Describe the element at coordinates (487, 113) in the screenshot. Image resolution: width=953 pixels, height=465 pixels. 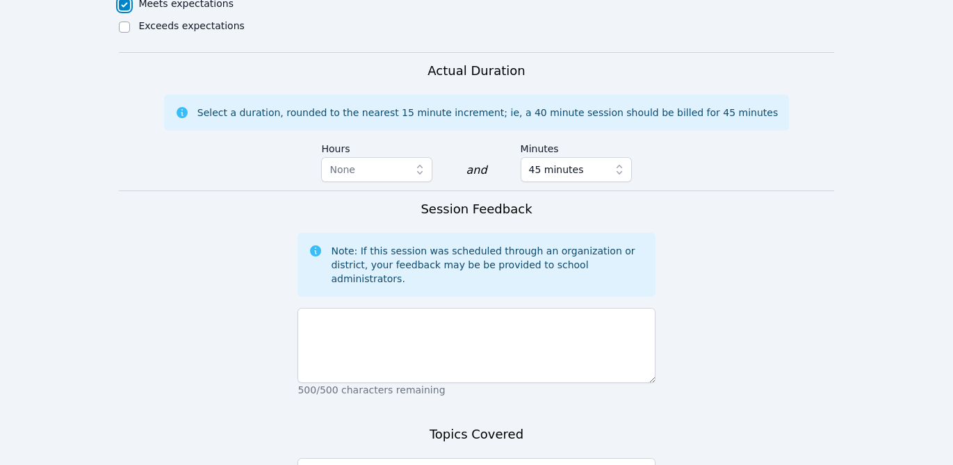
I see `div: Select a duration, rounded to the nearest 15 minute increment; ie, a 40 minute session should be ...` at that location.